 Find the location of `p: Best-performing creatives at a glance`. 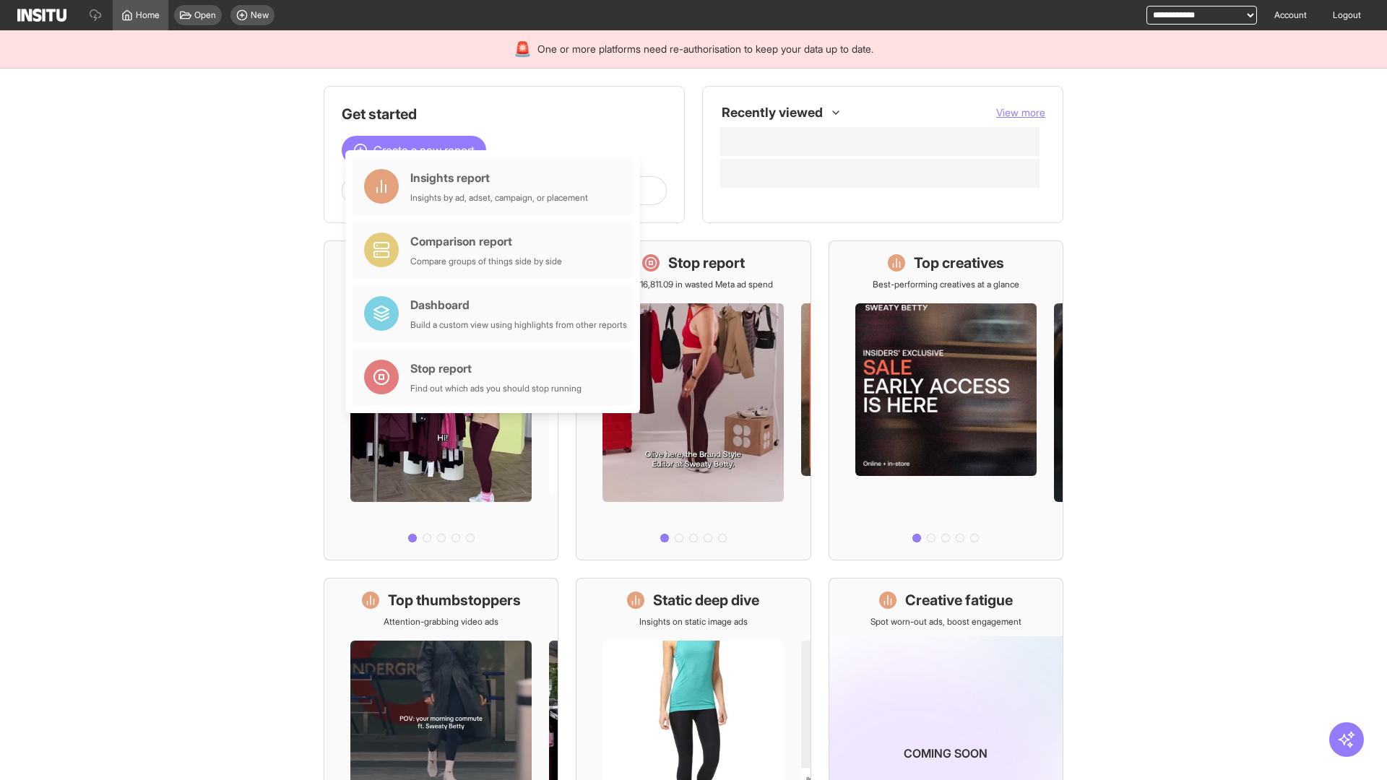

p: Best-performing creatives at a glance is located at coordinates (946, 285).